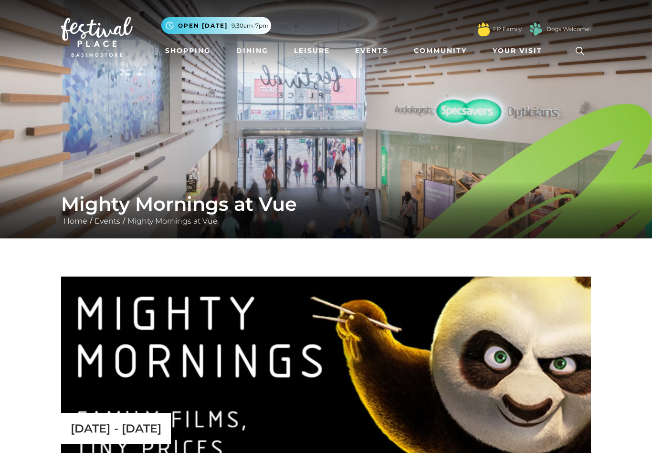 Image resolution: width=652 pixels, height=453 pixels. Describe the element at coordinates (520, 51) in the screenshot. I see `a: Your Visit` at that location.